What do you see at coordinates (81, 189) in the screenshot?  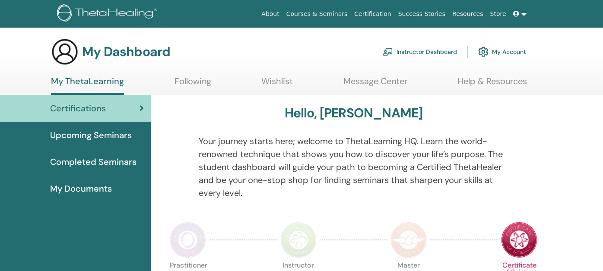 I see `span: My Documents` at bounding box center [81, 189].